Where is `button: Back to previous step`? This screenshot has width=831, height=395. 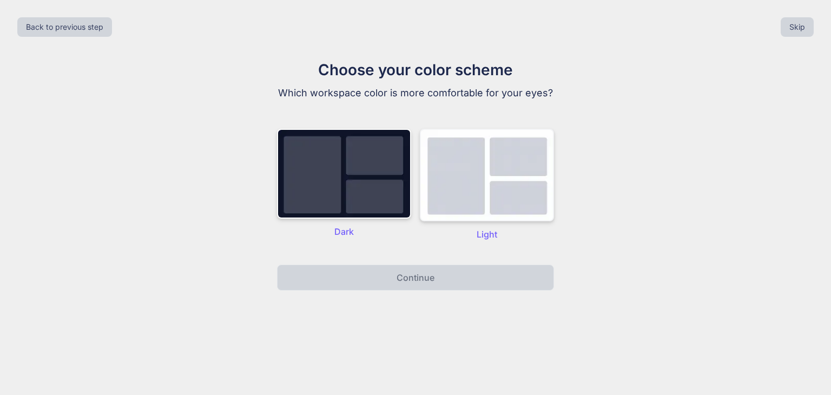
button: Back to previous step is located at coordinates (64, 27).